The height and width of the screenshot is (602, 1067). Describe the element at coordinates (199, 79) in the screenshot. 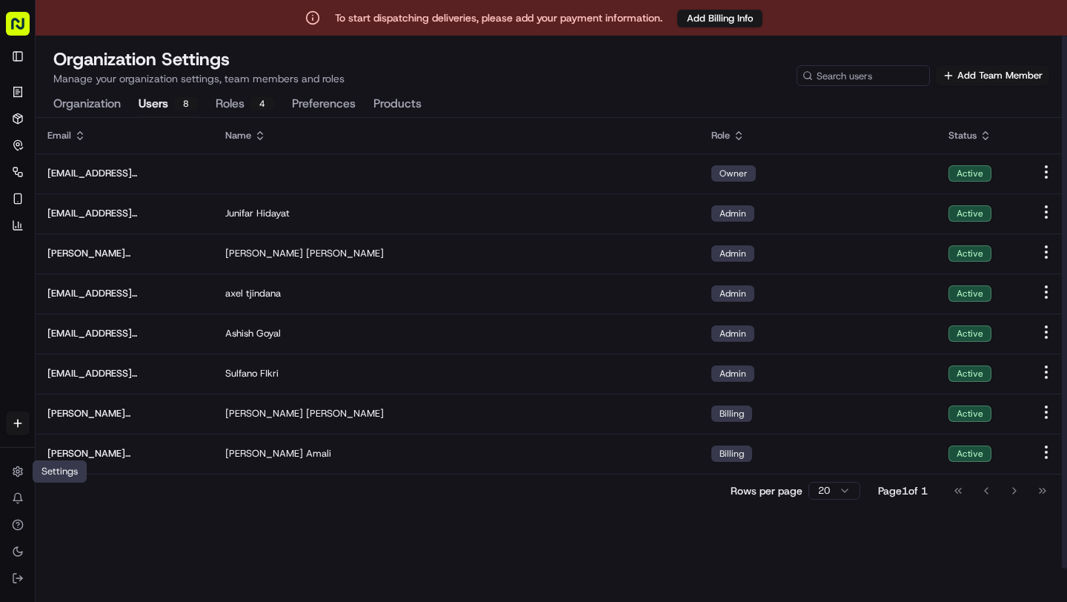

I see `p: Manage your organization settings, team members and roles` at that location.